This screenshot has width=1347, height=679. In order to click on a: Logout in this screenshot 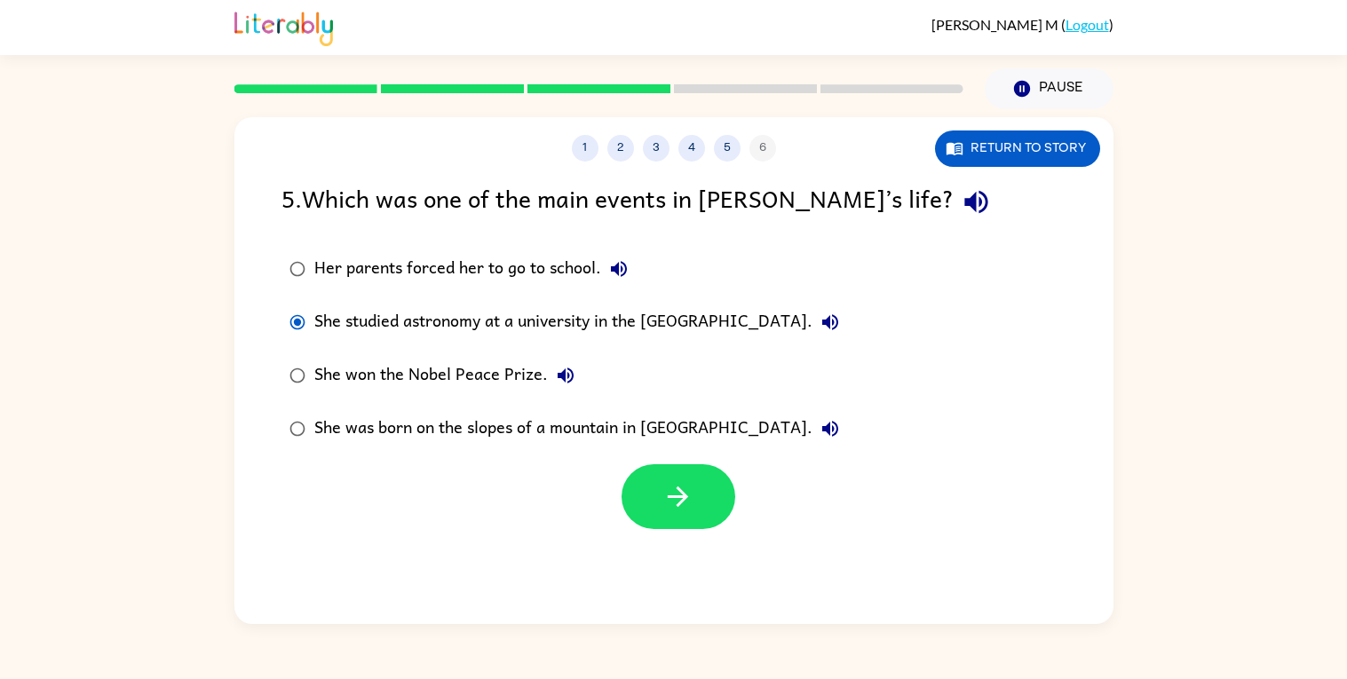, I will do `click(1087, 24)`.